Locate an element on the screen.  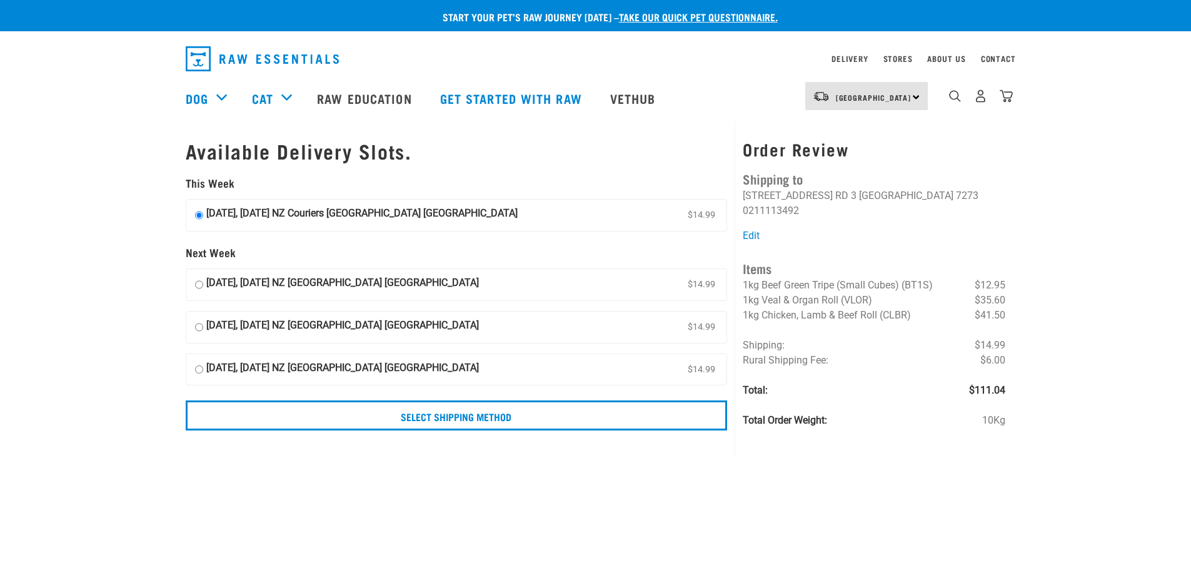
h3: Order Review is located at coordinates (874, 149).